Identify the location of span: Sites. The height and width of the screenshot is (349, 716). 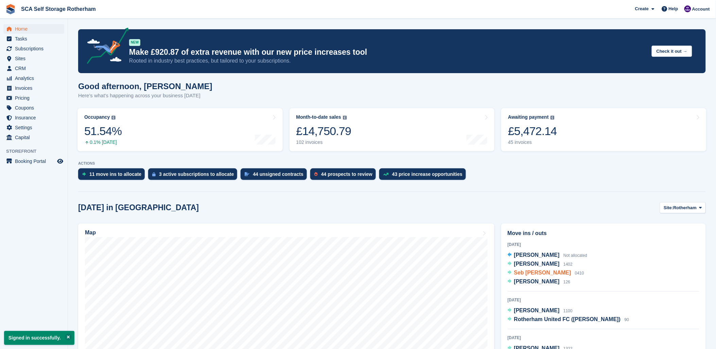
(35, 58).